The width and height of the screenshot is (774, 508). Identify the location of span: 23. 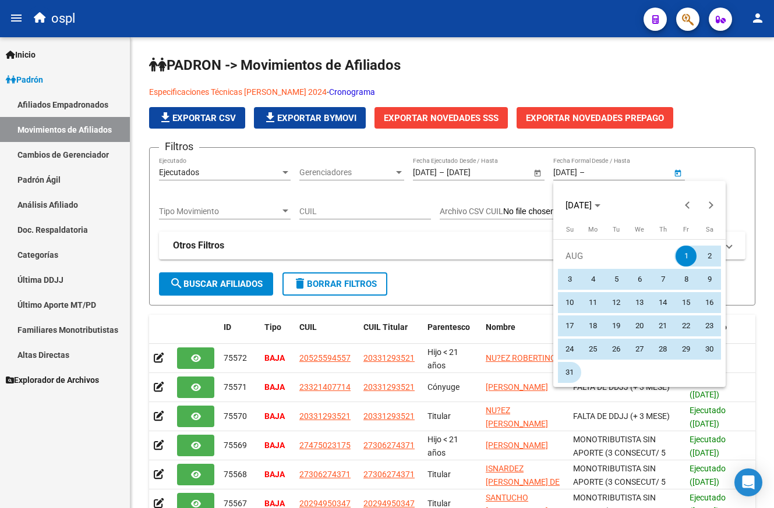
(709, 326).